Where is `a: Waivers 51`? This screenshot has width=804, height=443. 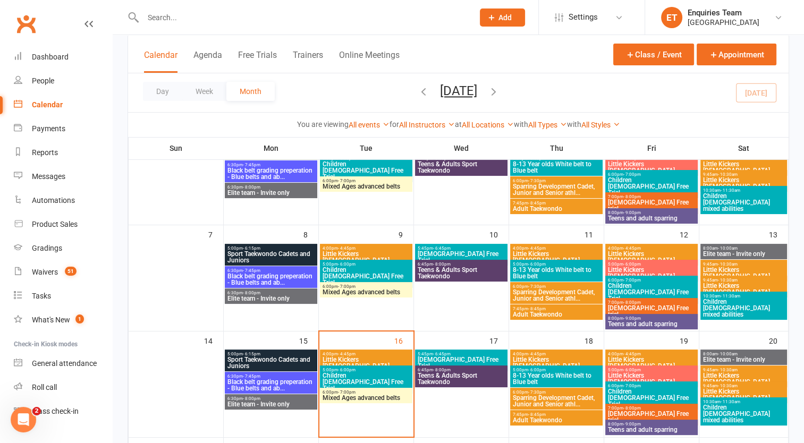 a: Waivers 51 is located at coordinates (63, 272).